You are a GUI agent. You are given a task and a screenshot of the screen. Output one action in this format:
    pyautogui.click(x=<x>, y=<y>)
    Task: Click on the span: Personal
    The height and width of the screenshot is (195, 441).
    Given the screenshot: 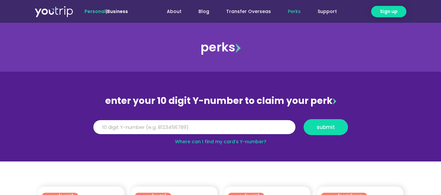 What is the action you would take?
    pyautogui.click(x=95, y=11)
    